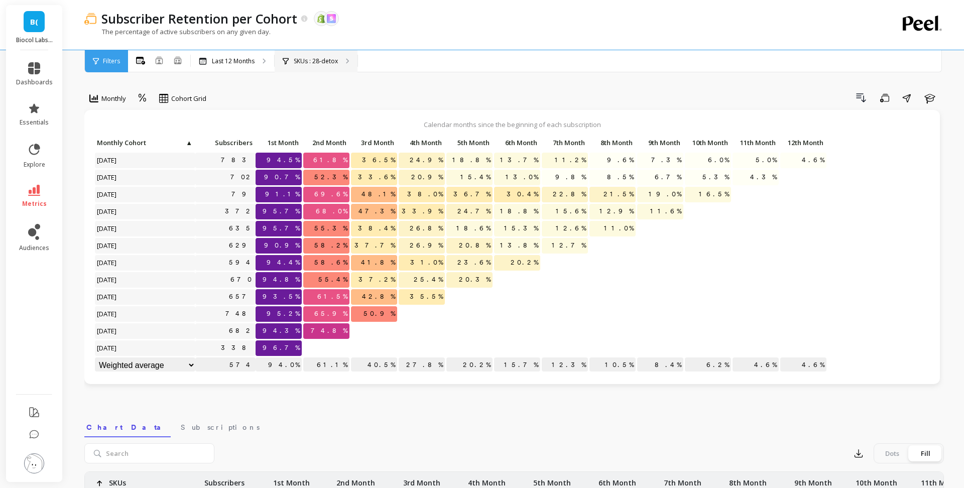 Image resolution: width=964 pixels, height=488 pixels. Describe the element at coordinates (619, 228) in the screenshot. I see `span: 11.0%` at that location.